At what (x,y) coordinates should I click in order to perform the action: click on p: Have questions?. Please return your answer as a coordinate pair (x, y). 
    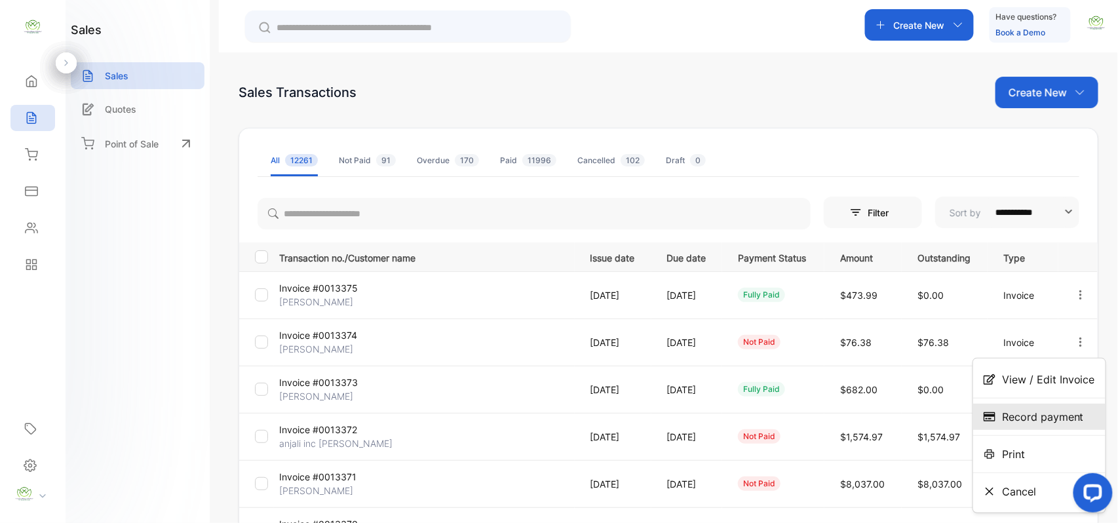
    Looking at the image, I should click on (1026, 17).